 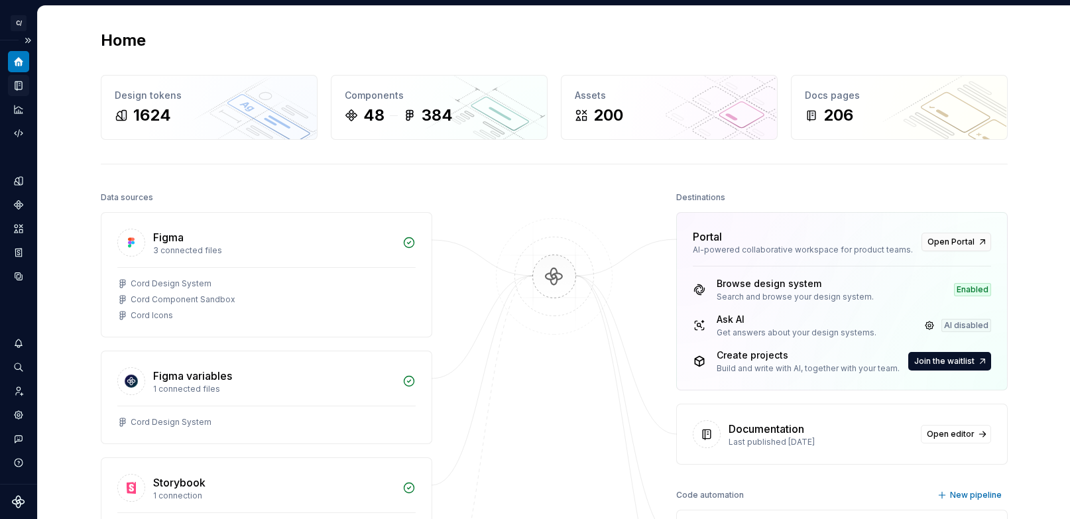 I want to click on a: Documentation, so click(x=19, y=86).